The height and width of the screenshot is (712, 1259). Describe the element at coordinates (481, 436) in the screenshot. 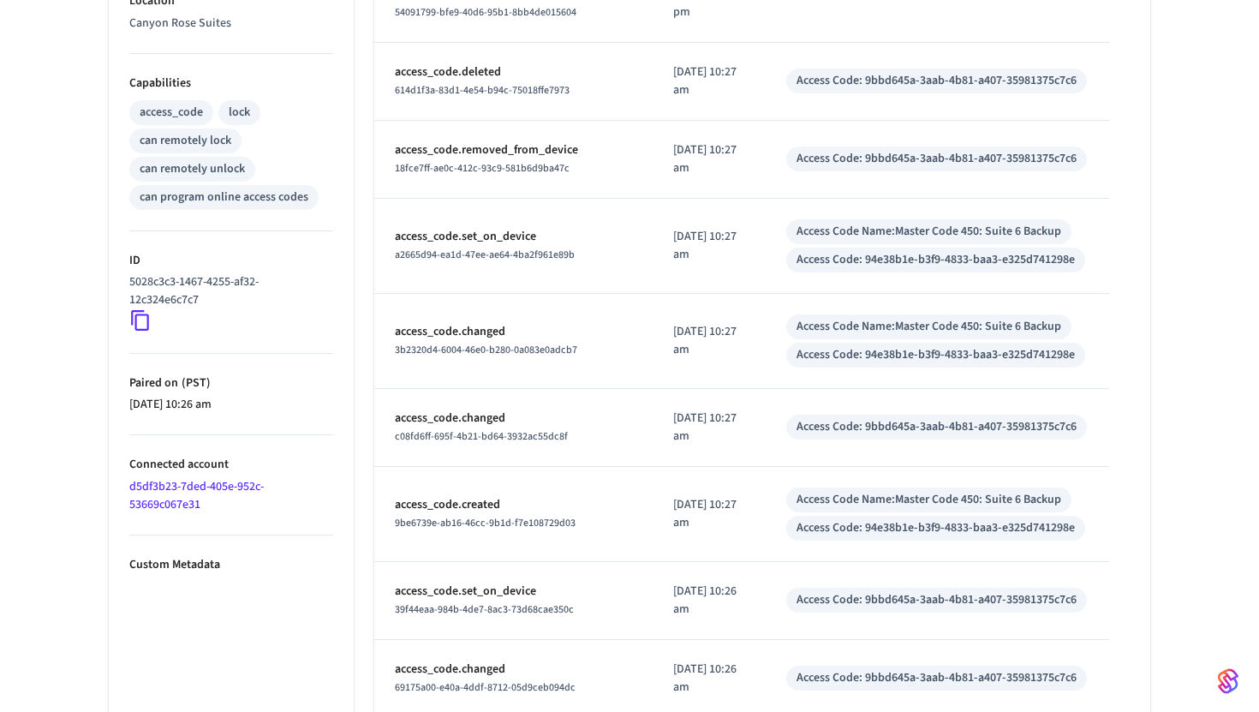

I see `span: c08fd6ff-695f-4b21-bd64-3932ac55dc8f` at that location.